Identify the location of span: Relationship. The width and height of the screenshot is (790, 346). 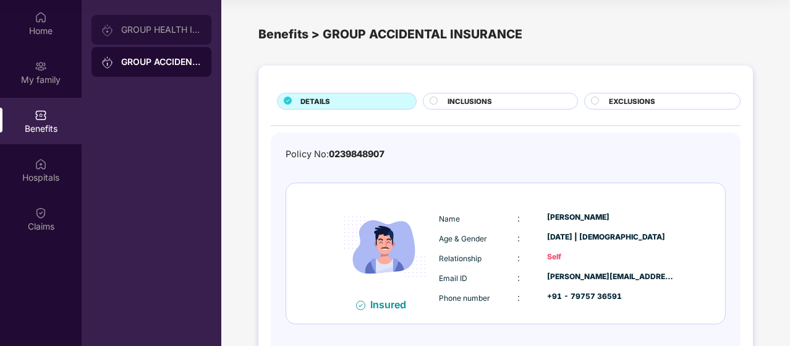
(460, 258).